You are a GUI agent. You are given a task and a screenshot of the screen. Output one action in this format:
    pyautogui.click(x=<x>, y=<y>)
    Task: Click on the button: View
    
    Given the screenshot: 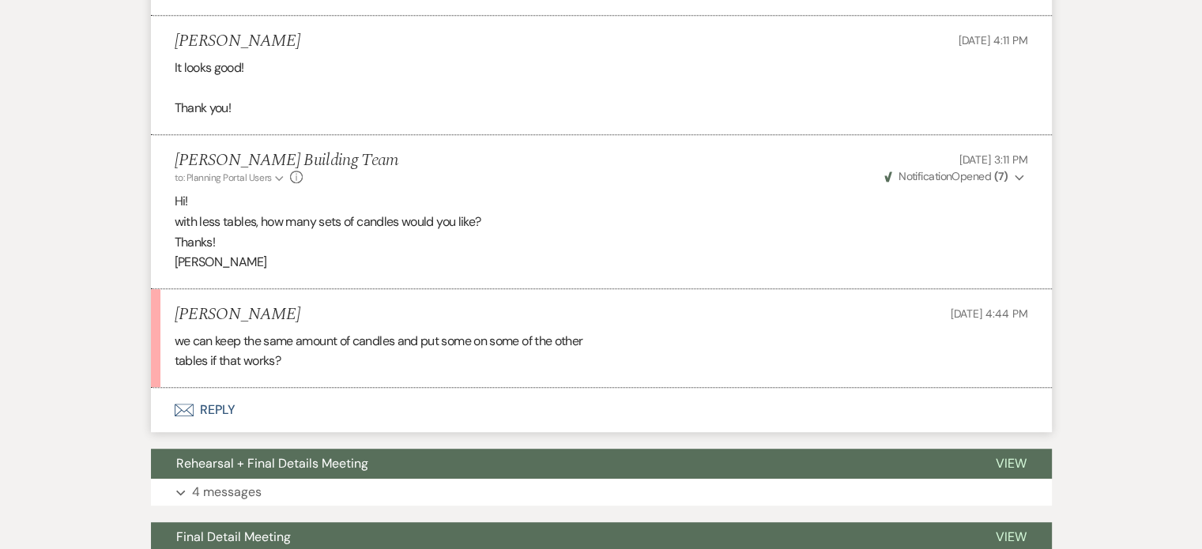 What is the action you would take?
    pyautogui.click(x=1011, y=464)
    